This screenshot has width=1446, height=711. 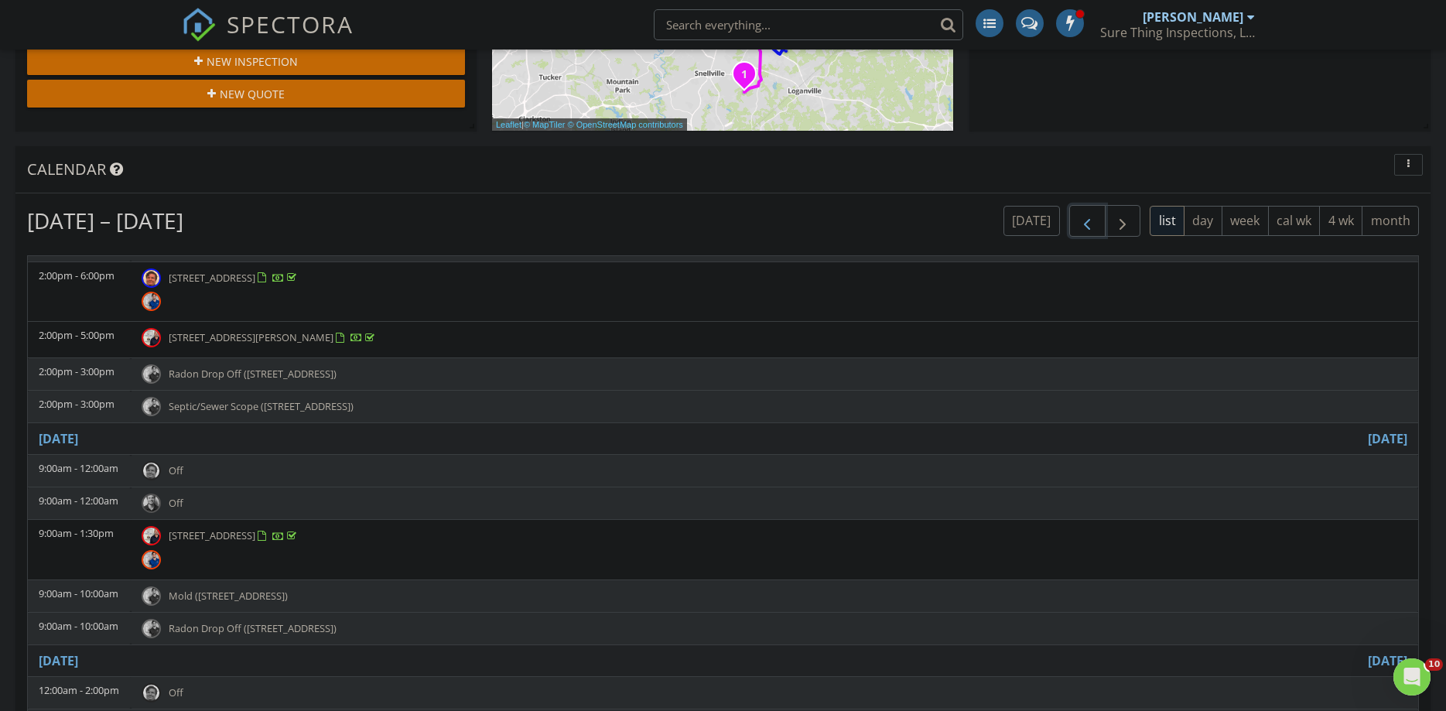 I want to click on span: 10, so click(x=1433, y=665).